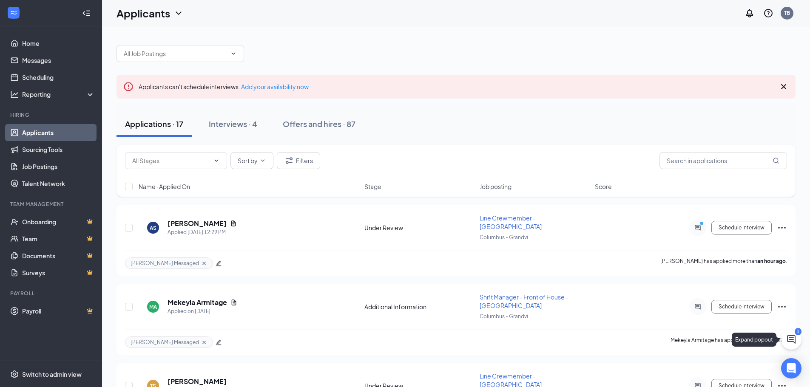 This screenshot has height=387, width=810. Describe the element at coordinates (143, 13) in the screenshot. I see `h1: Applicants` at that location.